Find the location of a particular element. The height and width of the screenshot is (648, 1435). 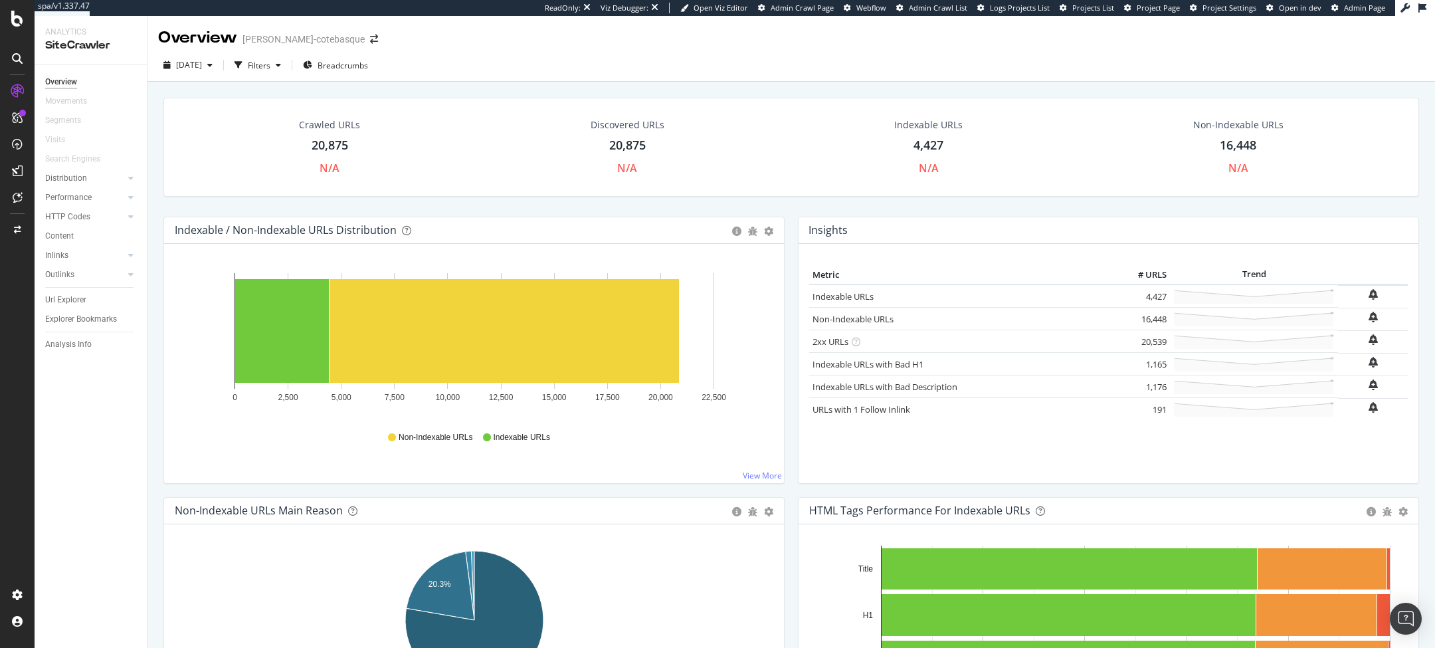

text: Title is located at coordinates (866, 569).